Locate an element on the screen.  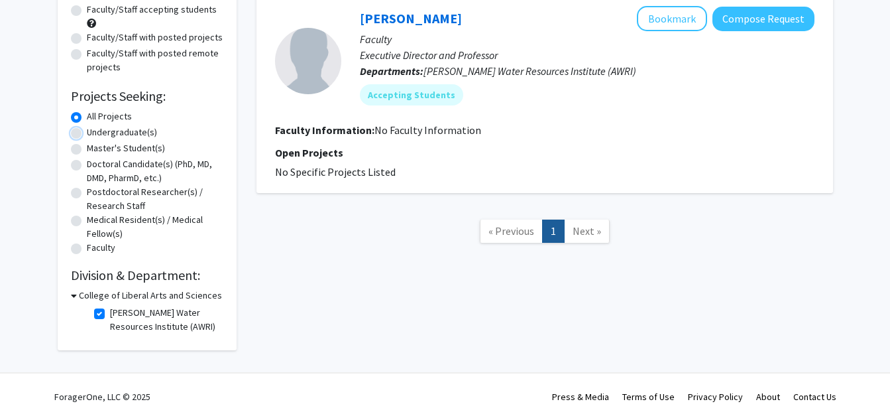
label: Faculty is located at coordinates (101, 247).